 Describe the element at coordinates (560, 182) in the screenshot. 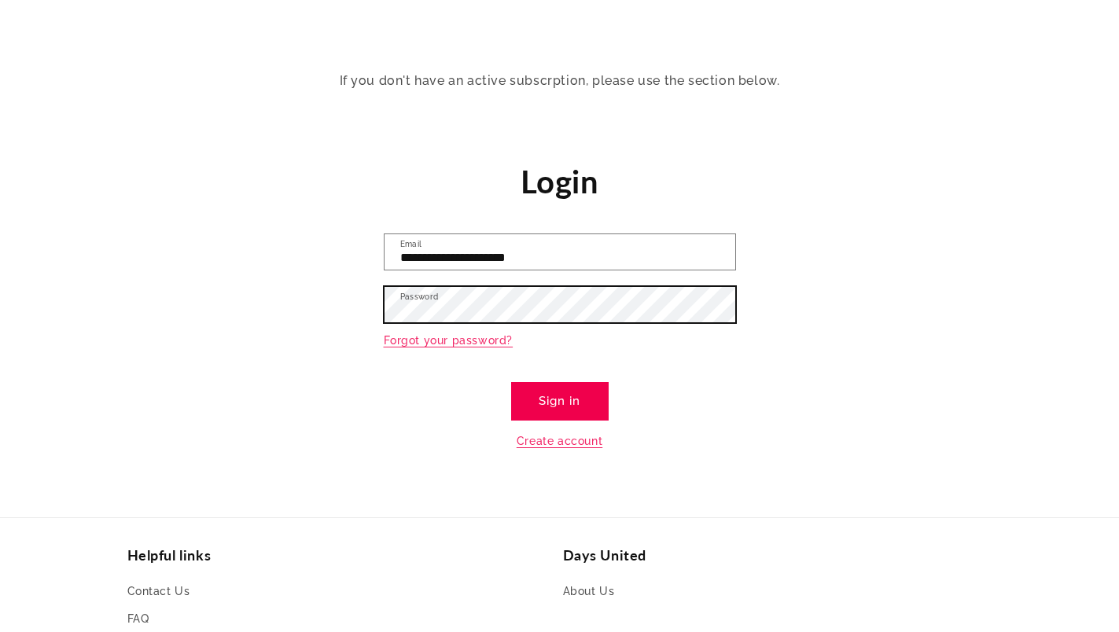

I see `h1: Login` at that location.